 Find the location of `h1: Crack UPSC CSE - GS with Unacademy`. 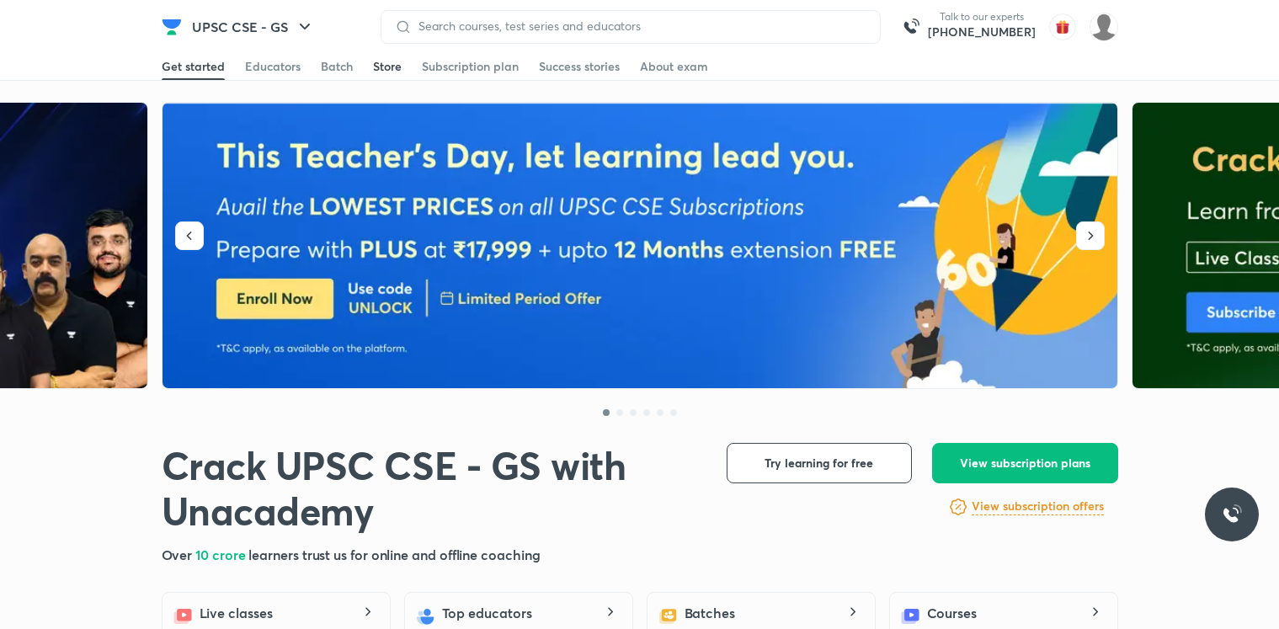

h1: Crack UPSC CSE - GS with Unacademy is located at coordinates (430, 488).